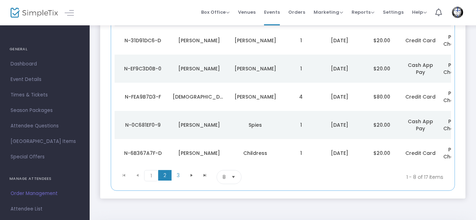 Image resolution: width=476 pixels, height=220 pixels. I want to click on div: 9/16/2025, so click(340, 40).